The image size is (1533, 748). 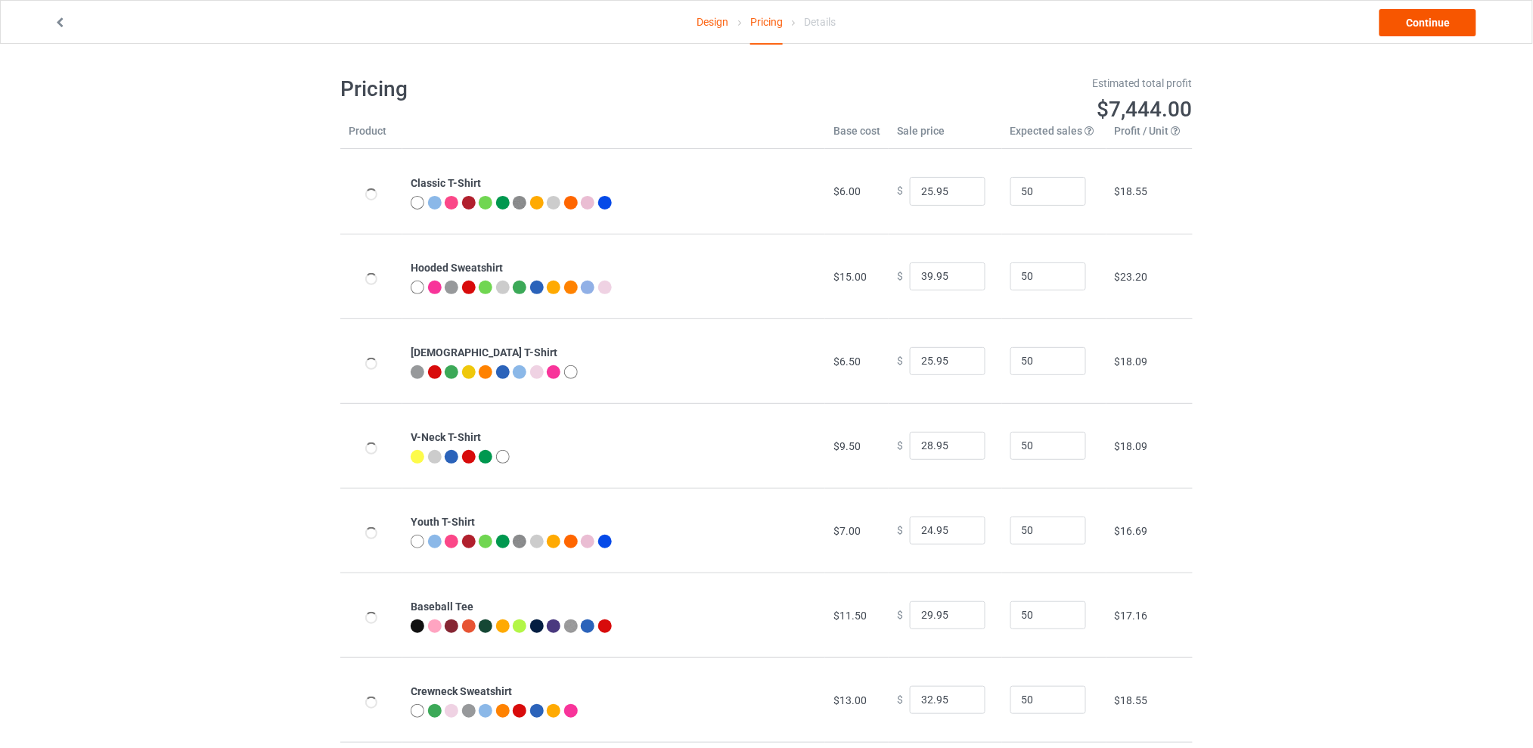 What do you see at coordinates (371, 136) in the screenshot?
I see `th: Product` at bounding box center [371, 136].